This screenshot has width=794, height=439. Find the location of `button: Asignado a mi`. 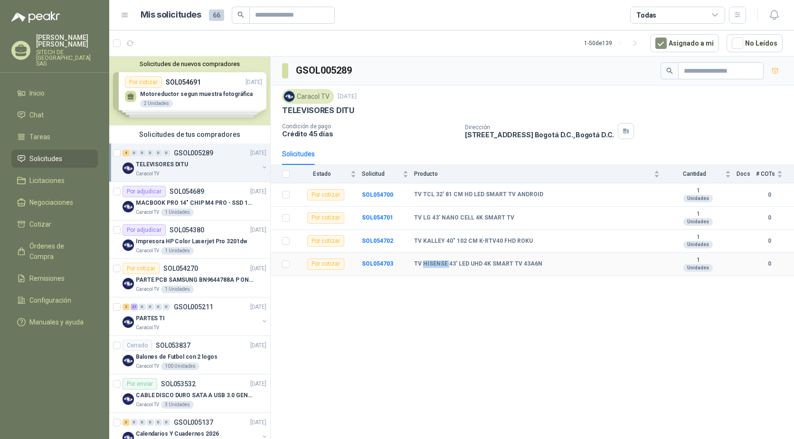

button: Asignado a mi is located at coordinates (684, 43).